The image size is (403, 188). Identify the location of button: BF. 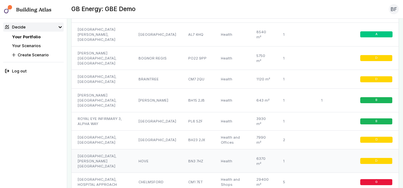
(394, 9).